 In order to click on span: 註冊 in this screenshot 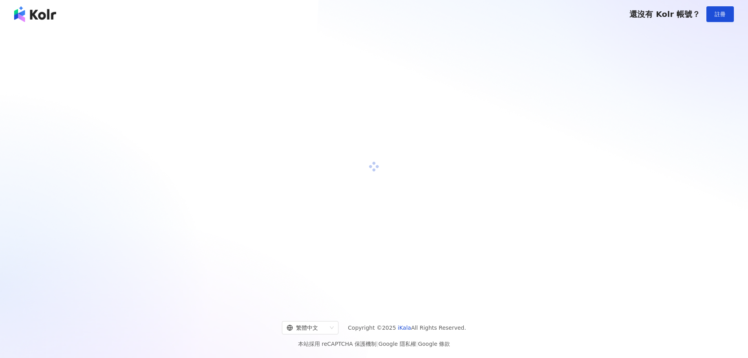, I will do `click(720, 14)`.